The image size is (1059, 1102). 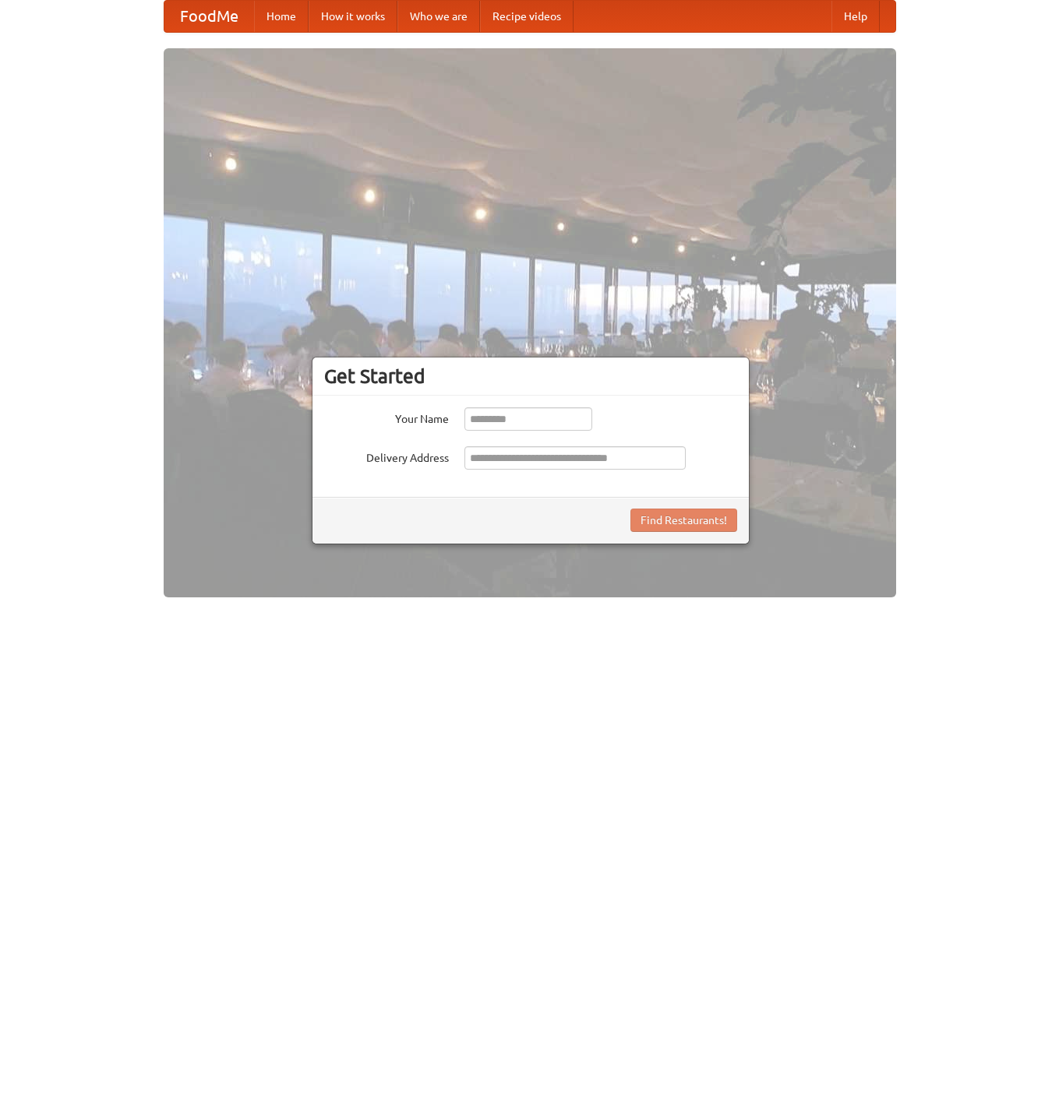 I want to click on a: Help, so click(x=855, y=16).